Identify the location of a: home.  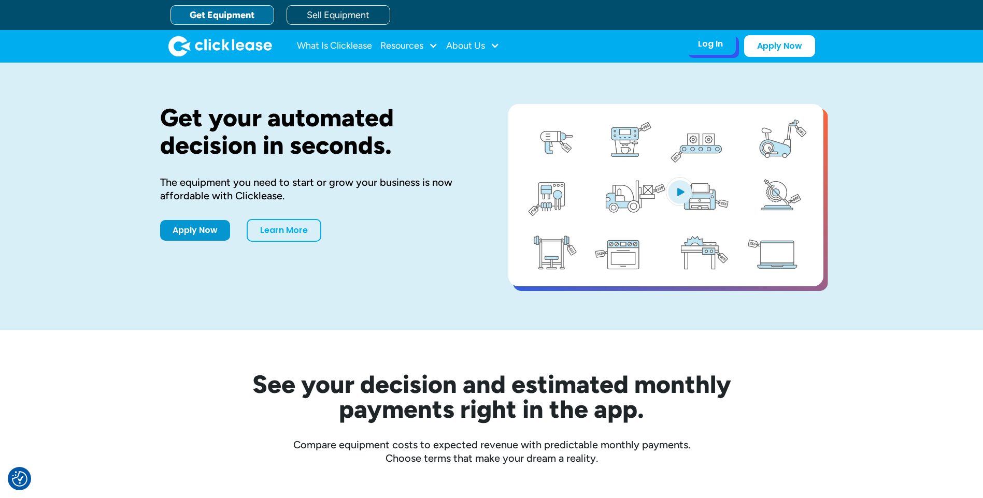
(220, 46).